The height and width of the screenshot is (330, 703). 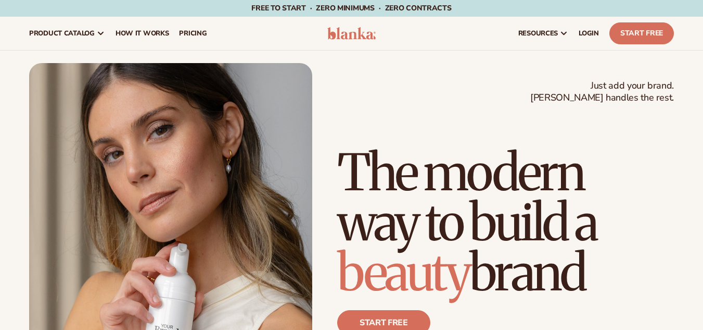 What do you see at coordinates (62, 33) in the screenshot?
I see `span: product catalog` at bounding box center [62, 33].